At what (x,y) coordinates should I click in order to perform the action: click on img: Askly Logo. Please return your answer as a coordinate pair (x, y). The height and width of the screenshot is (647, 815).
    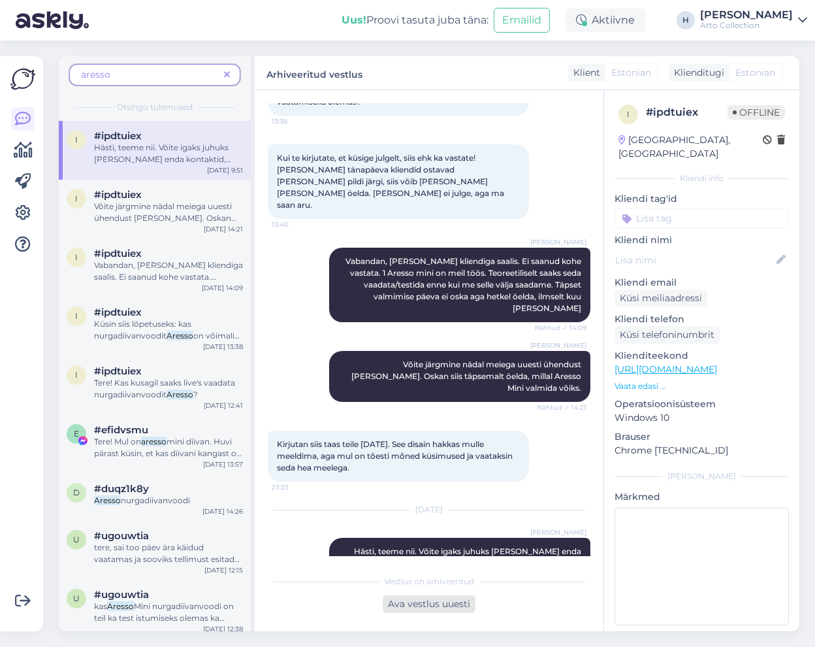
    Looking at the image, I should click on (23, 79).